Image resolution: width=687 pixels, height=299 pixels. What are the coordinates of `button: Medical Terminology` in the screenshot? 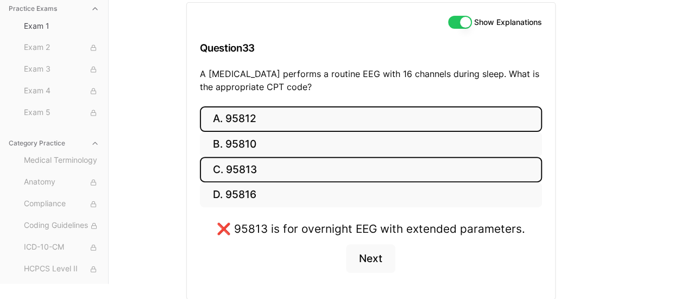 It's located at (61, 161).